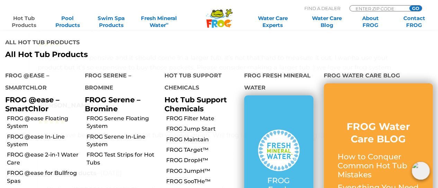 This screenshot has width=438, height=188. I want to click on a: FROG @ease 2-in-1 Water Care, so click(43, 159).